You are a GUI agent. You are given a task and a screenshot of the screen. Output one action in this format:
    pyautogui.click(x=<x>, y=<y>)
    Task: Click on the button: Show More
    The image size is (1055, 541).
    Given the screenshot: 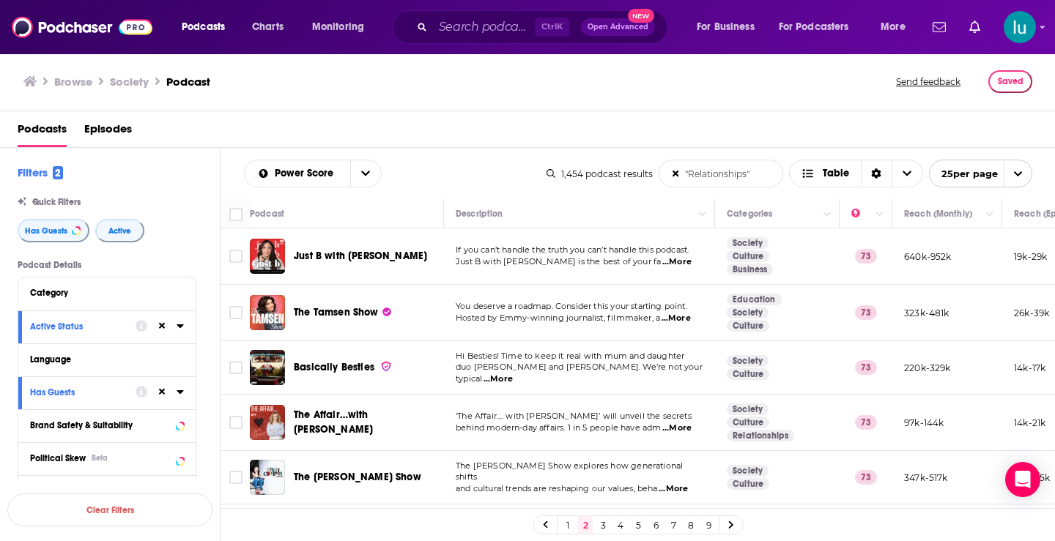 What is the action you would take?
    pyautogui.click(x=107, y=491)
    